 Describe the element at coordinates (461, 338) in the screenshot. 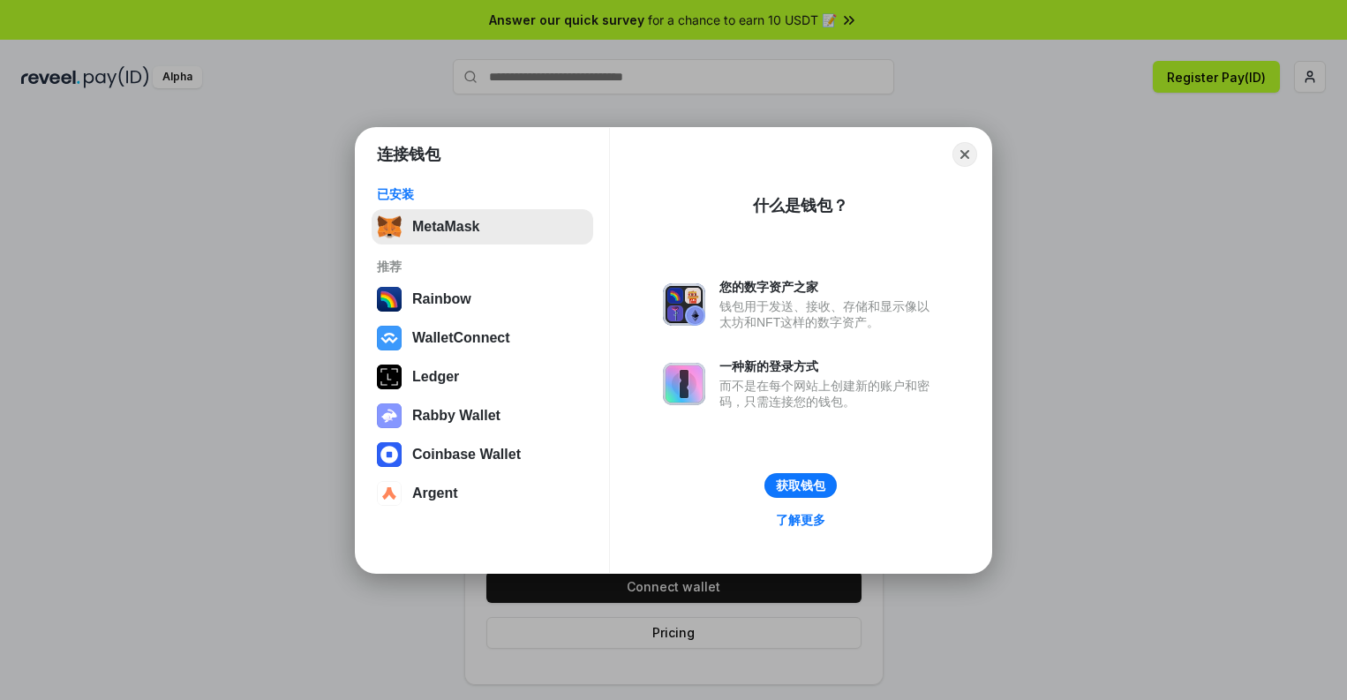

I see `div: WalletConnect` at that location.